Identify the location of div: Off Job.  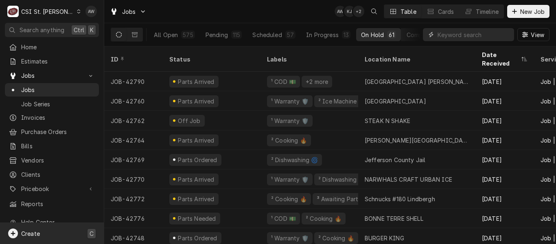
(189, 120).